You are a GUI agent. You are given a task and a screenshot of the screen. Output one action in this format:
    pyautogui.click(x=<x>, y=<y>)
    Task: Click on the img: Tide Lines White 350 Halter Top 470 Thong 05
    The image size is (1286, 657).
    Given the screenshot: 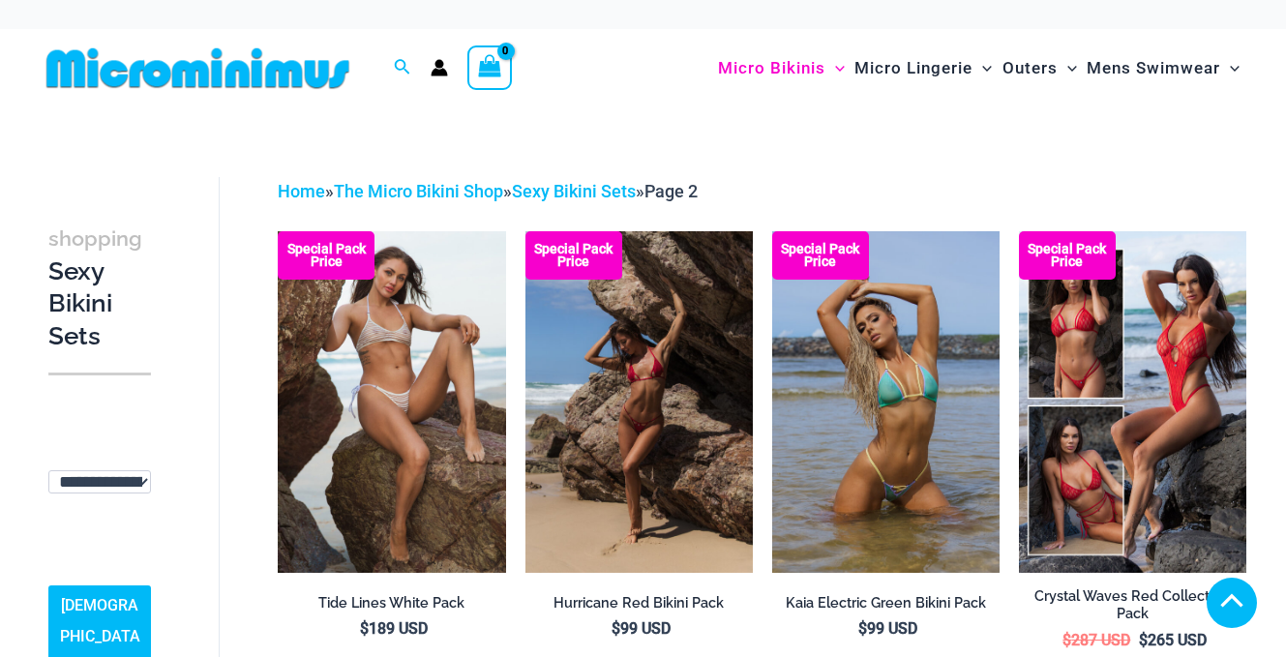 What is the action you would take?
    pyautogui.click(x=391, y=402)
    